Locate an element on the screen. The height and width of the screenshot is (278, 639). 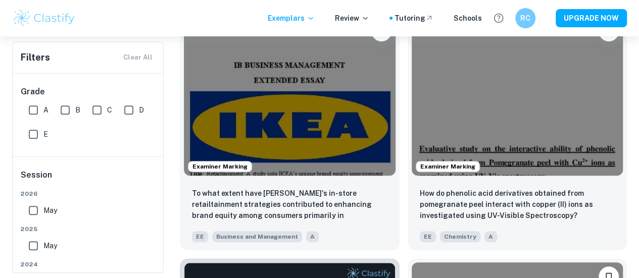
p: To what extent have IKEA's in-store retailtainment strategies contributed to enhancing brand equi... is located at coordinates (289, 205).